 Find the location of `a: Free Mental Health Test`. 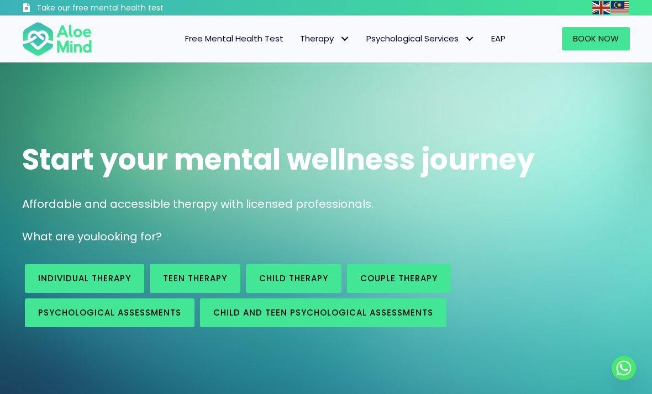

a: Free Mental Health Test is located at coordinates (234, 39).